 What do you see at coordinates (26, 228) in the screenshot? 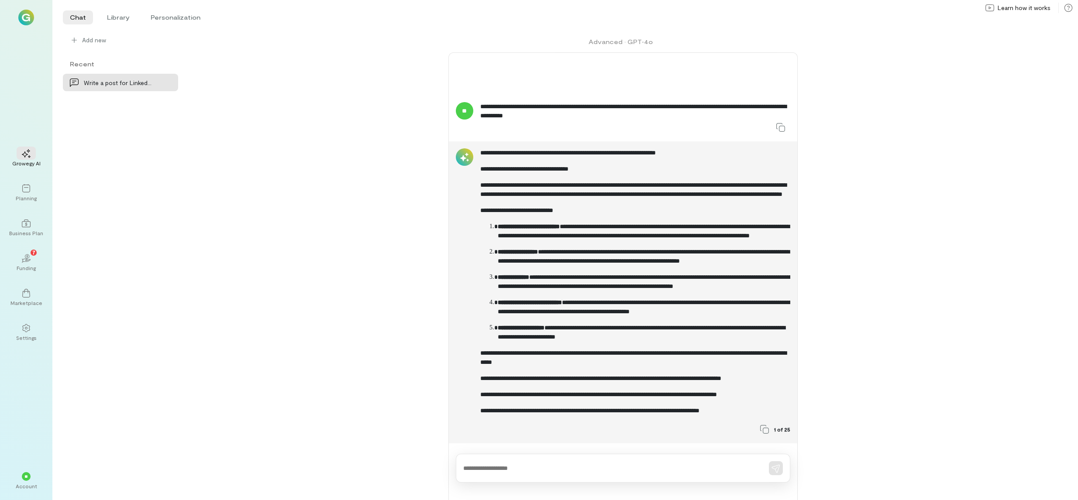
I see `a: Business Plan` at bounding box center [26, 228].